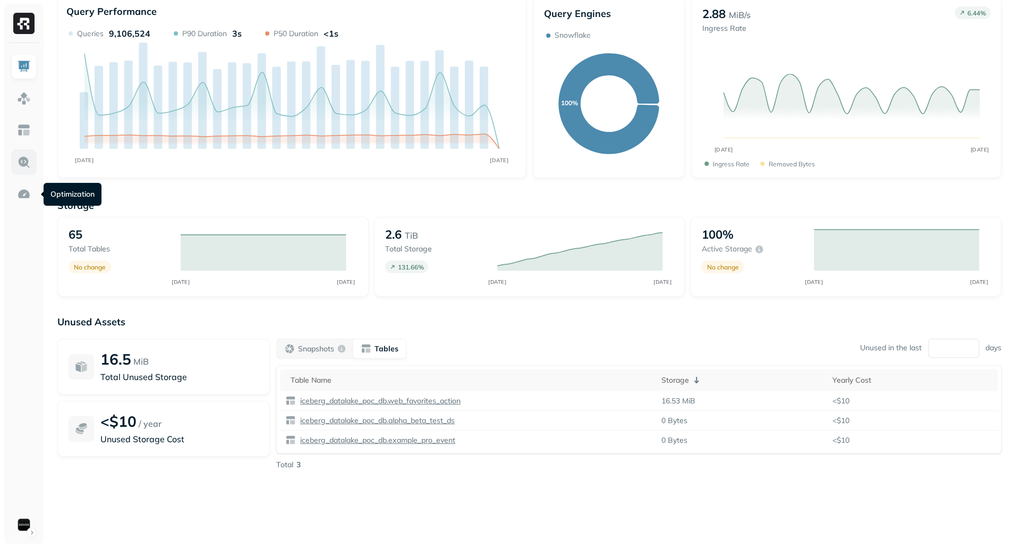 The height and width of the screenshot is (548, 1012). What do you see at coordinates (24, 23) in the screenshot?
I see `img: Ryft` at bounding box center [24, 23].